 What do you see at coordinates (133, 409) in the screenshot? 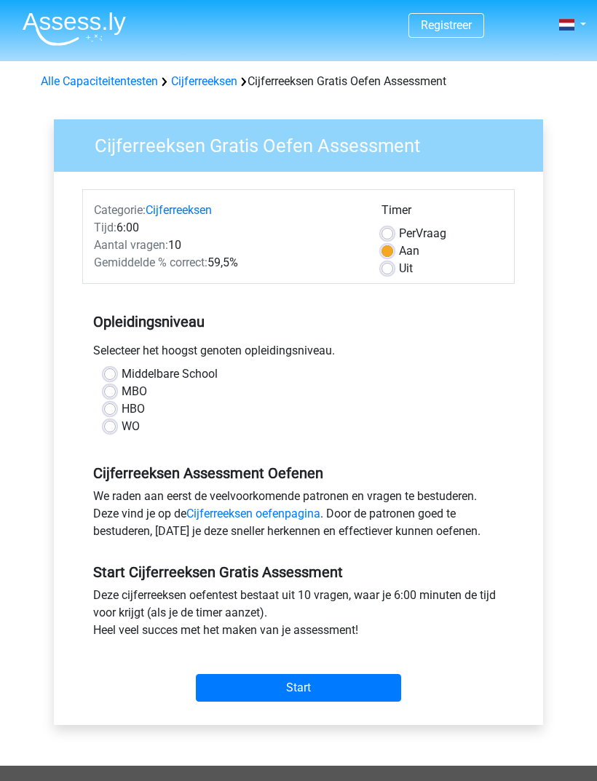
I see `label: HBO` at bounding box center [133, 409].